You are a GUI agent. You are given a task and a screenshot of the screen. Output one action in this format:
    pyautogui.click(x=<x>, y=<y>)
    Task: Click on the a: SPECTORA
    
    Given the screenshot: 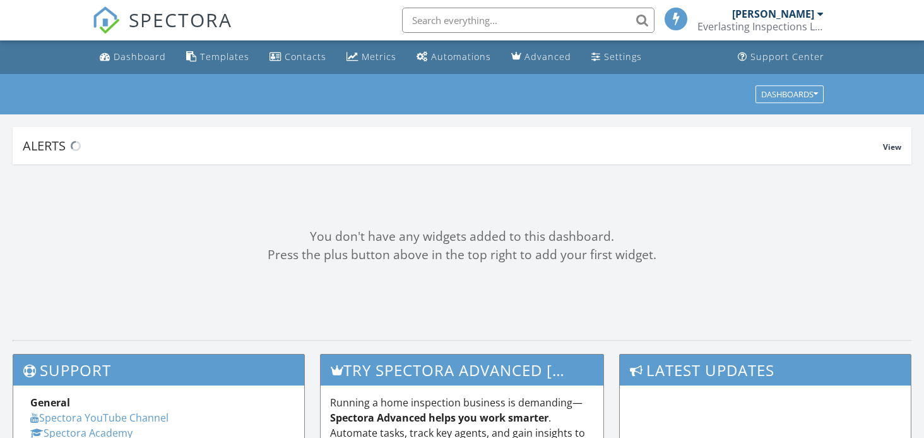 What is the action you would take?
    pyautogui.click(x=162, y=30)
    